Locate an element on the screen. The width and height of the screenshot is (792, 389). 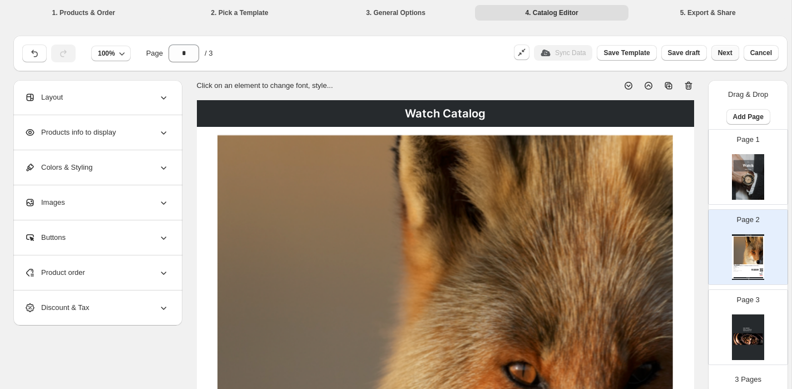
p: Drag & Drop is located at coordinates (748, 95).